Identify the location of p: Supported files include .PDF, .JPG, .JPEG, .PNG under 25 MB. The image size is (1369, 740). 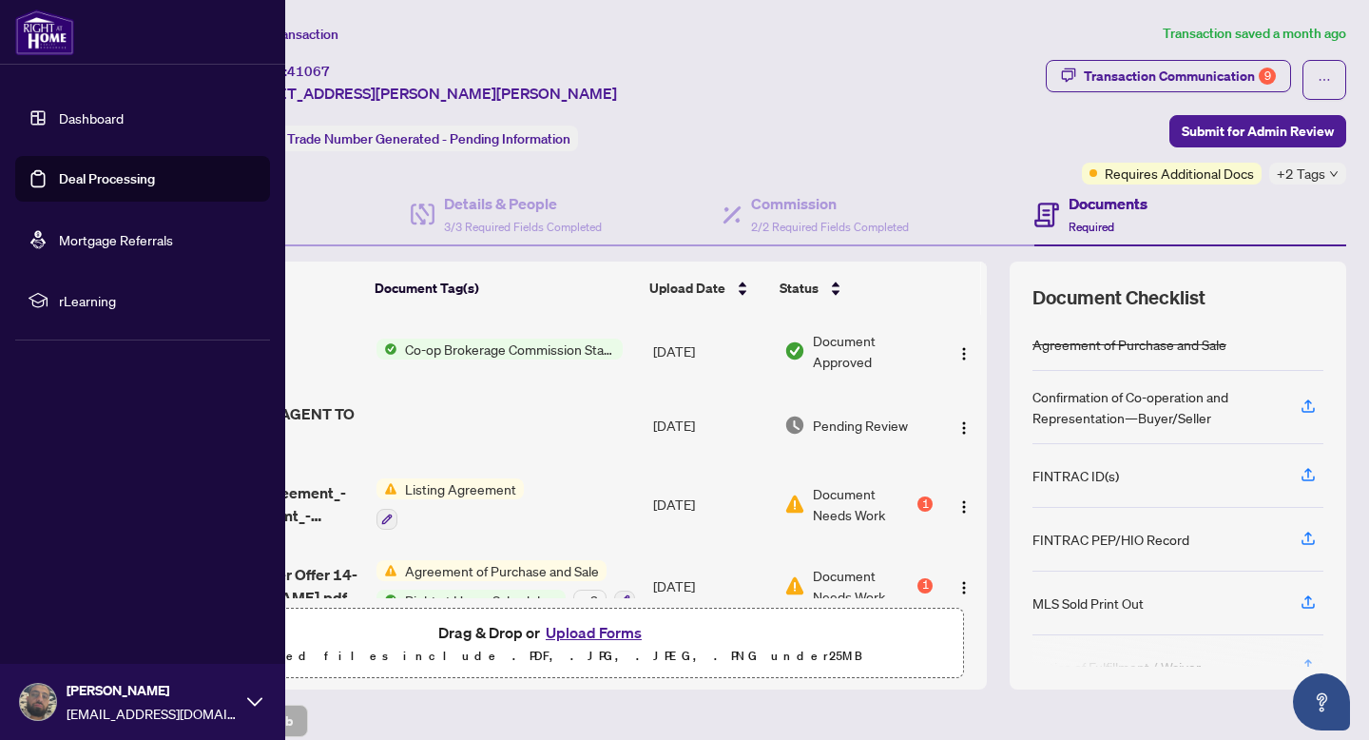
(543, 656).